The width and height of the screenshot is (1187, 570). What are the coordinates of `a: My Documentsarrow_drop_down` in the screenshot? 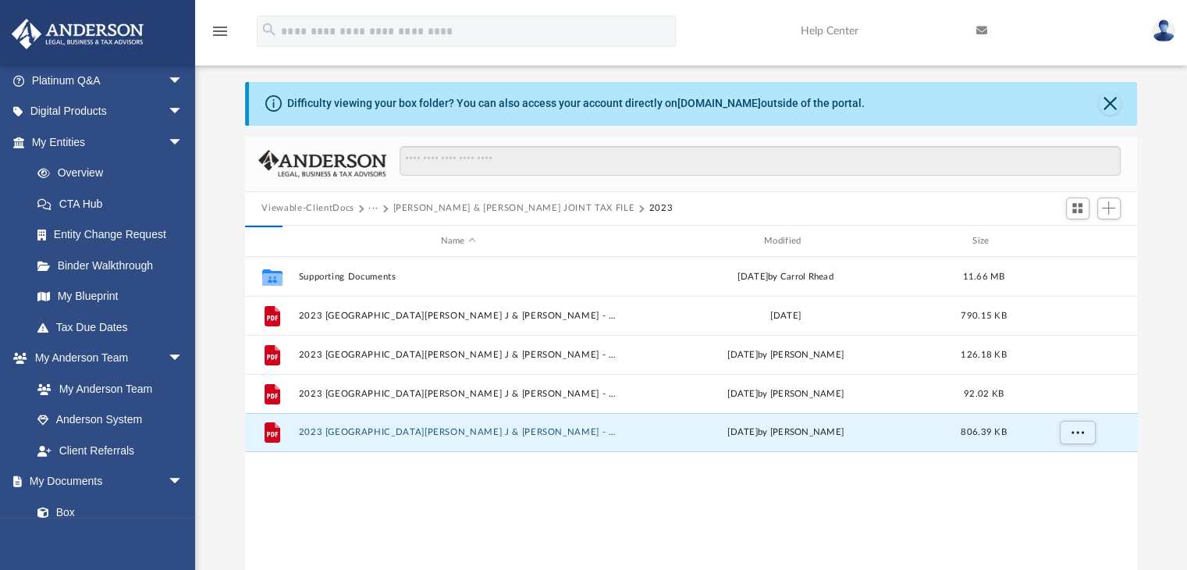 It's located at (105, 481).